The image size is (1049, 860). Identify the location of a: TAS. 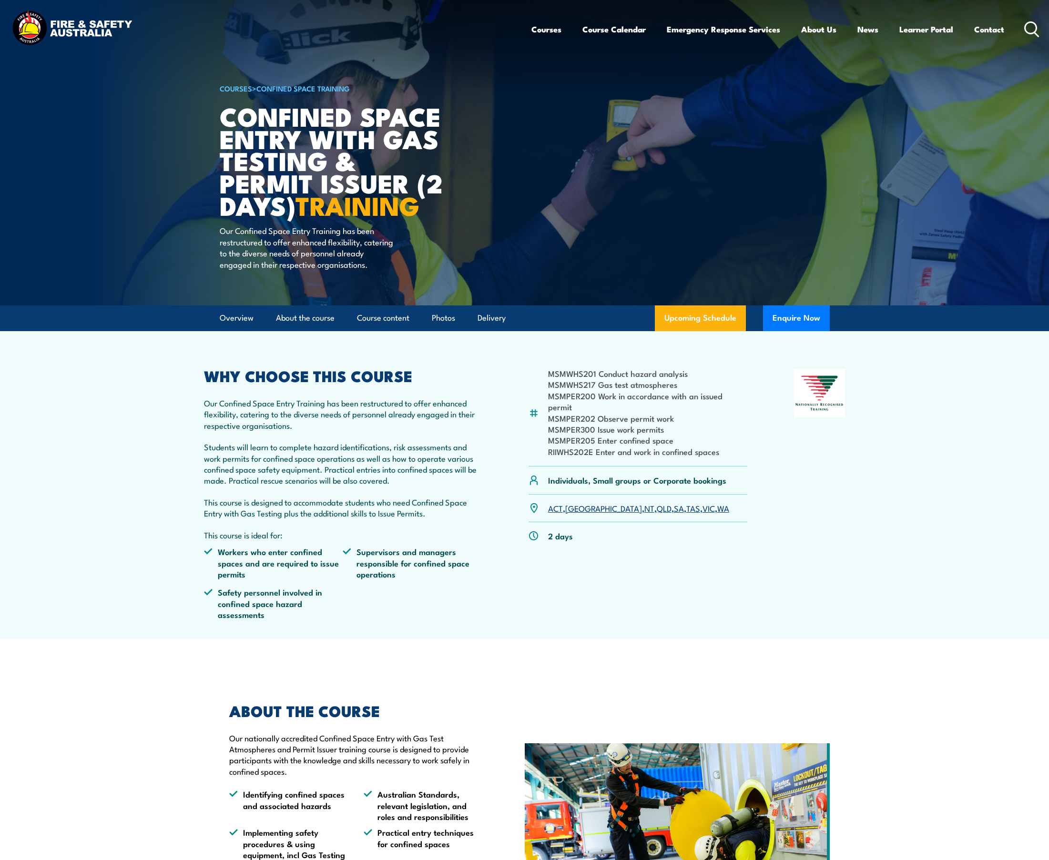
(693, 508).